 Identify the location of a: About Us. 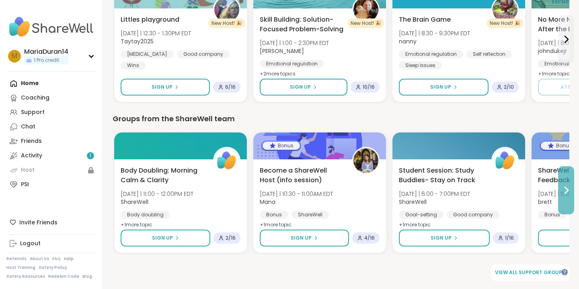
(39, 259).